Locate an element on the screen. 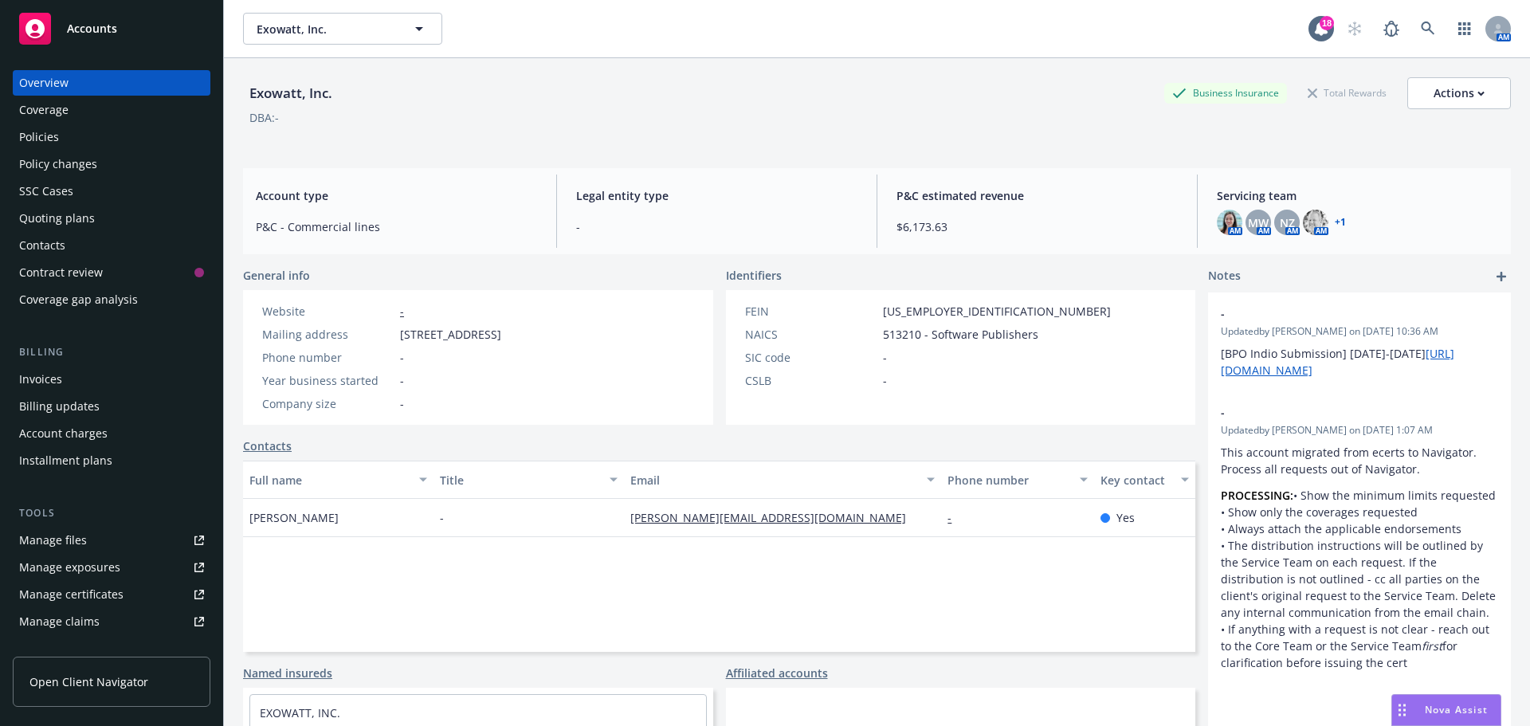 The image size is (1530, 726). button: Key contact is located at coordinates (1144, 480).